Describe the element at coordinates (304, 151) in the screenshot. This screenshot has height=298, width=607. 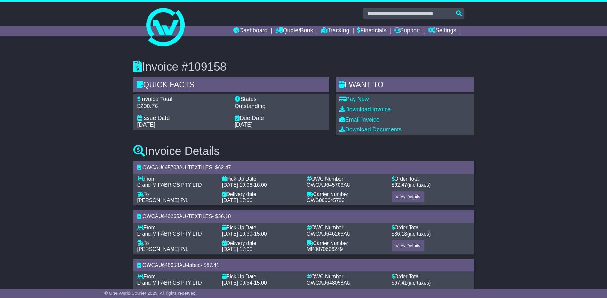
I see `h3: Invoice Details` at that location.